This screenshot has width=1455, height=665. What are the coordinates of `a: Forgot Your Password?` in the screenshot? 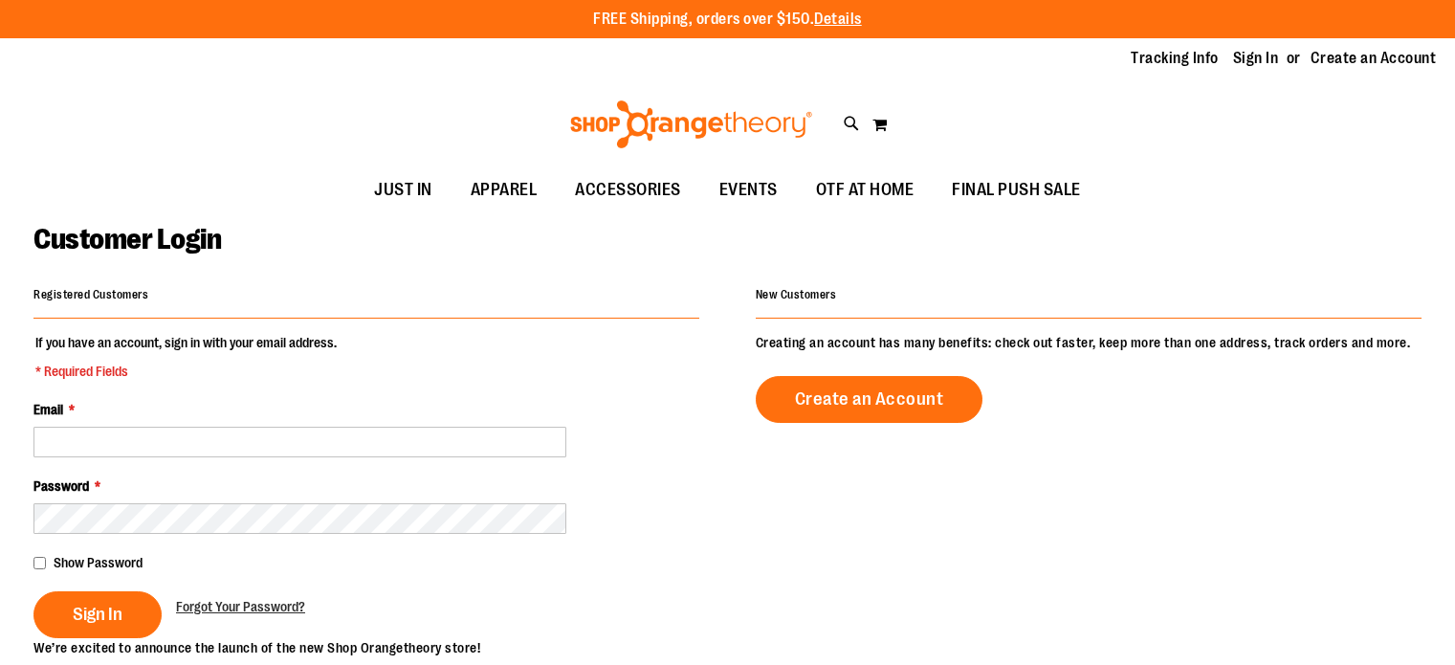 It's located at (240, 607).